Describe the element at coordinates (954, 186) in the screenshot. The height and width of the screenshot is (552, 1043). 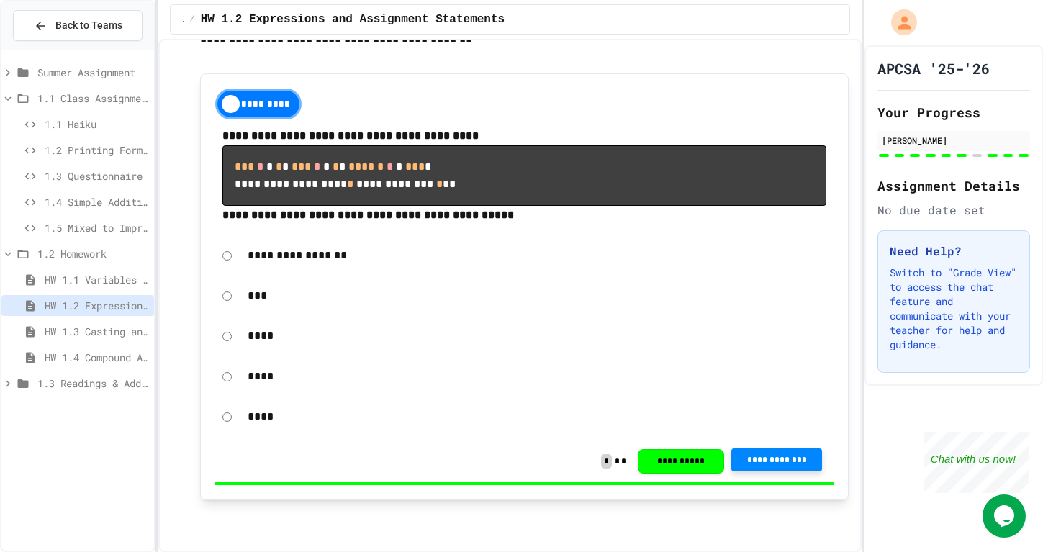
I see `h2: Assignment Details` at that location.